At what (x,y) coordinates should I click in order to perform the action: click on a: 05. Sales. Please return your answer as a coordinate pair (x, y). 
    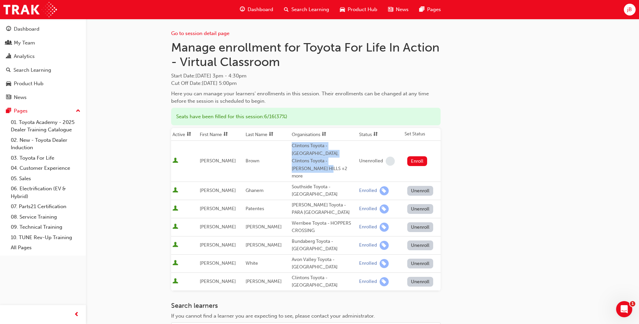
    Looking at the image, I should click on (46, 179).